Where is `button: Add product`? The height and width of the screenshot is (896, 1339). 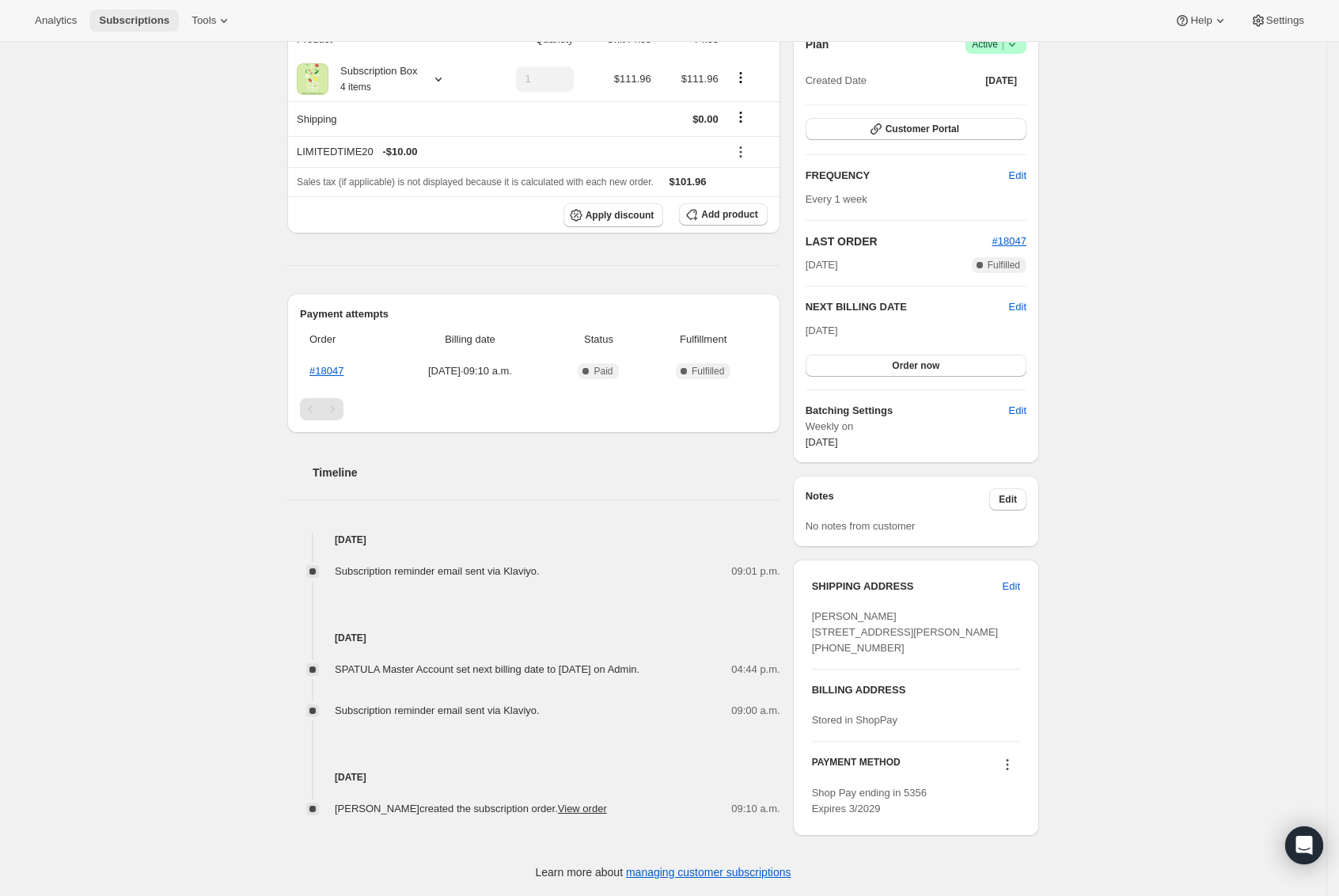 button: Add product is located at coordinates (723, 214).